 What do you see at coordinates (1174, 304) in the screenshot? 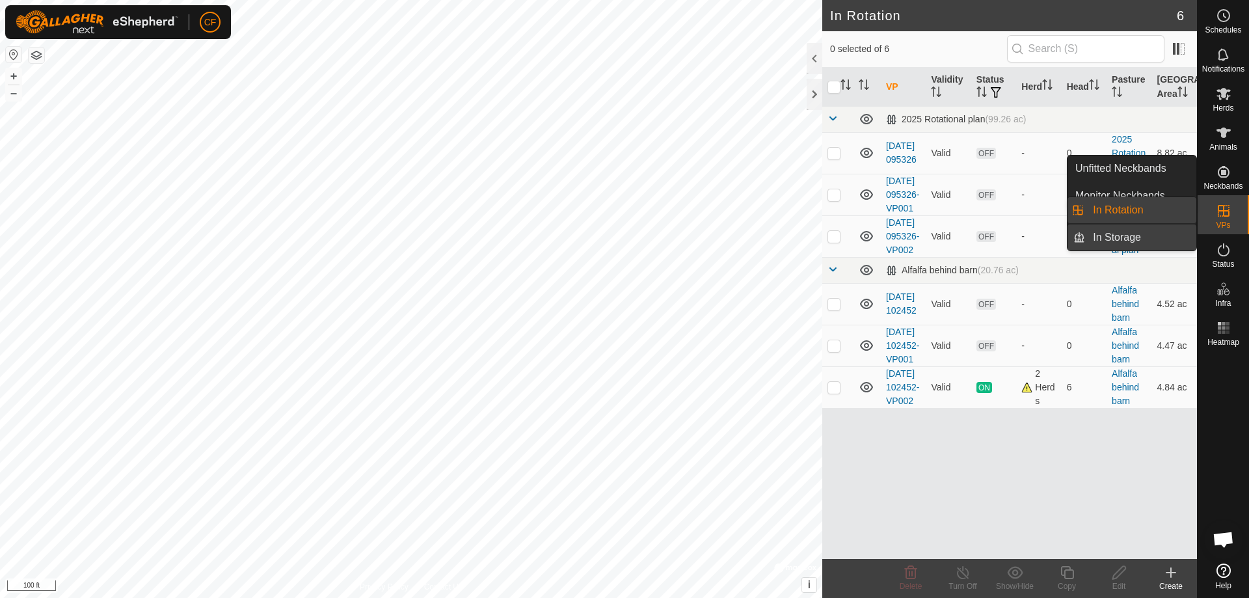
I see `td: 4.52 ac` at bounding box center [1174, 304].